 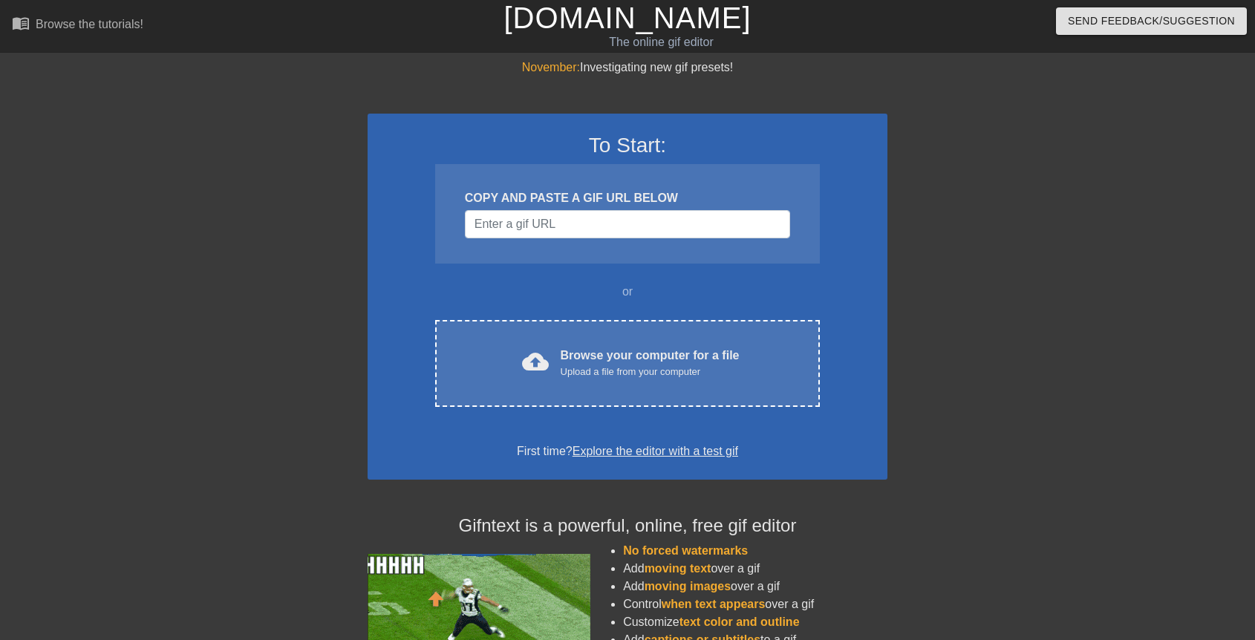 What do you see at coordinates (628, 452) in the screenshot?
I see `div: First time?` at bounding box center [628, 452].